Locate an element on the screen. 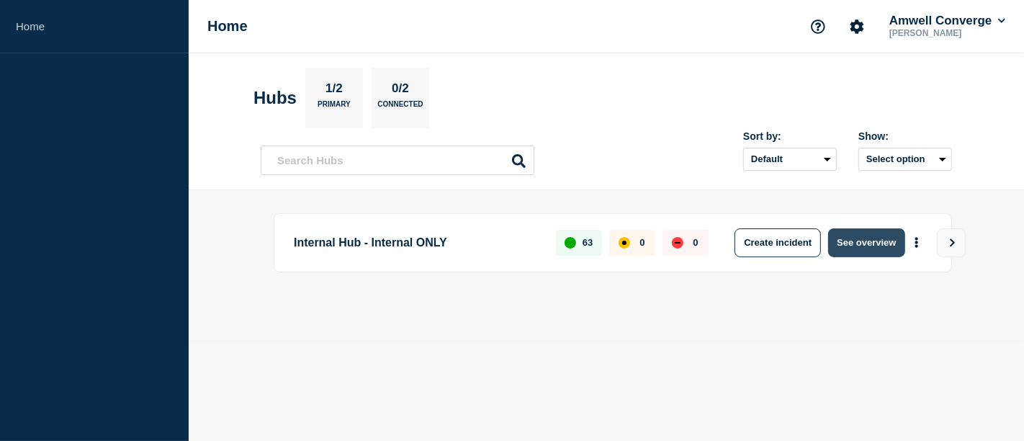  button: Support is located at coordinates (818, 27).